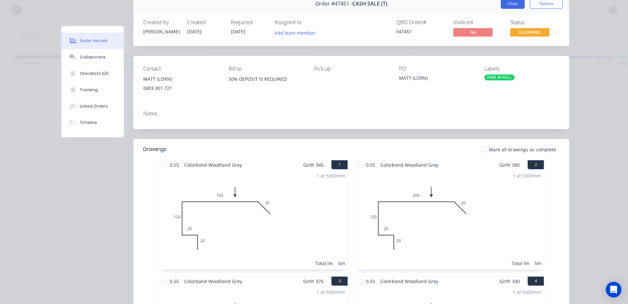 Image resolution: width=628 pixels, height=304 pixels. Describe the element at coordinates (253, 220) in the screenshot. I see `div: 02020120165201 at 5000mmTotal lm5m` at that location.